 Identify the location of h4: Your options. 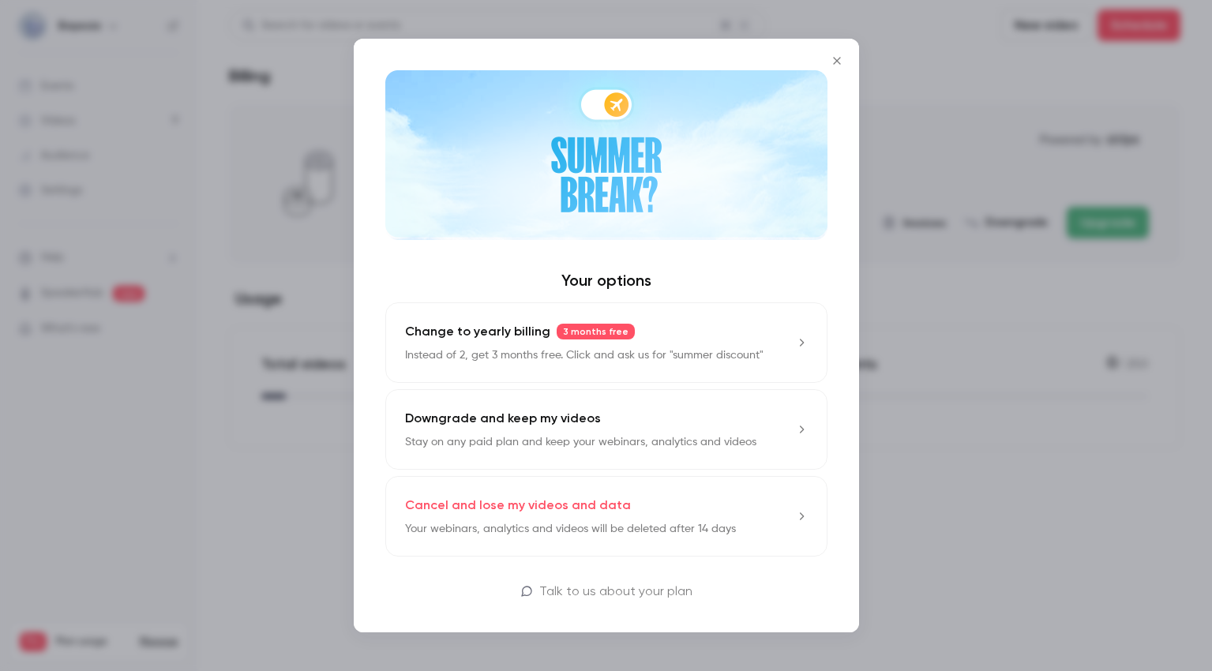
(606, 280).